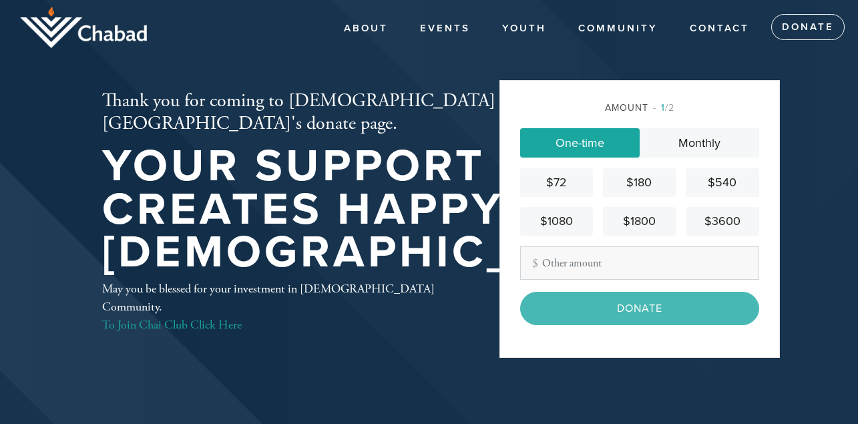  Describe the element at coordinates (639, 182) in the screenshot. I see `div: $180` at that location.